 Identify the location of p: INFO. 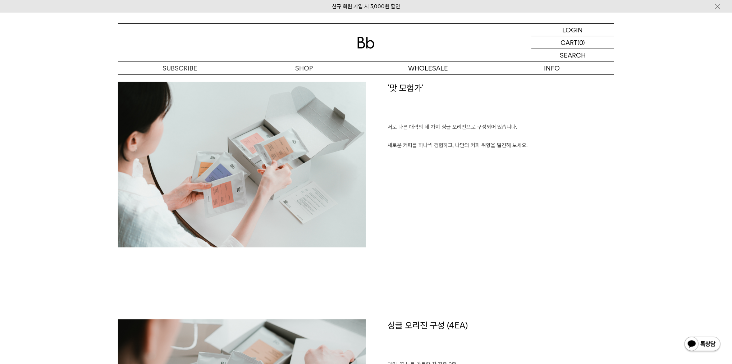
(552, 68).